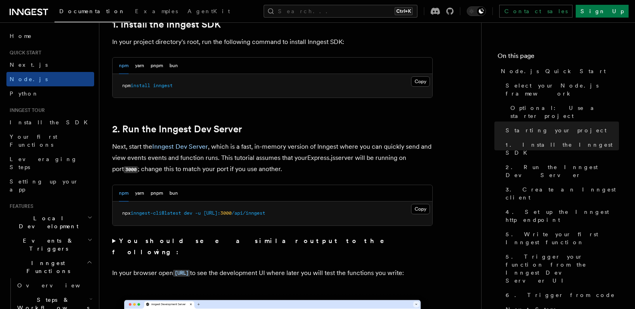 The height and width of the screenshot is (309, 635). What do you see at coordinates (560, 90) in the screenshot?
I see `a: Select your Node.js framework` at bounding box center [560, 90].